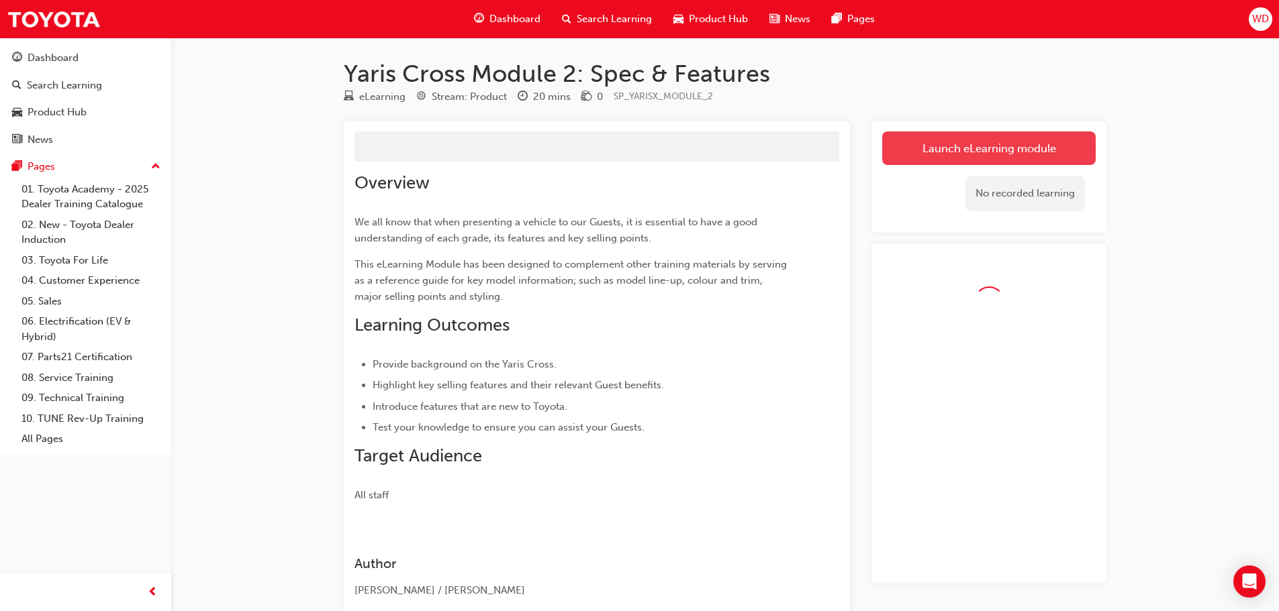 The height and width of the screenshot is (611, 1279). Describe the element at coordinates (464, 364) in the screenshot. I see `span: Provide background on the Yaris Cross.` at that location.